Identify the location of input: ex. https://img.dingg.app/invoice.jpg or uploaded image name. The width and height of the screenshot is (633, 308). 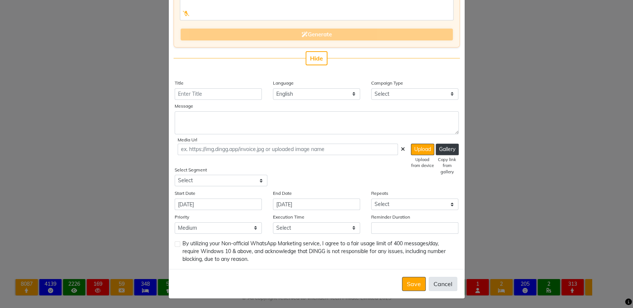
(288, 149).